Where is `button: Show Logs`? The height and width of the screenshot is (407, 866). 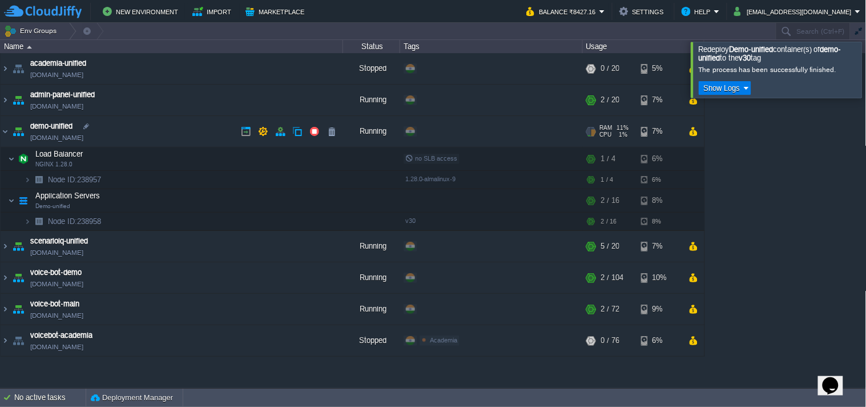
button: Show Logs is located at coordinates (723, 88).